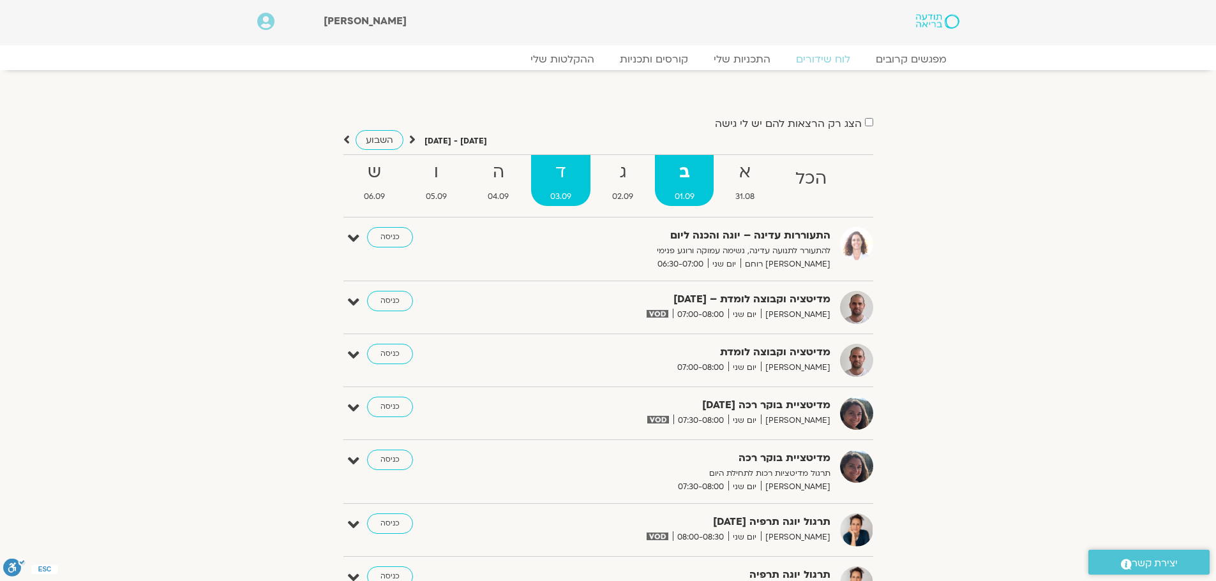 The height and width of the screenshot is (581, 1216). Describe the element at coordinates (622, 197) in the screenshot. I see `span: 02.09` at that location.